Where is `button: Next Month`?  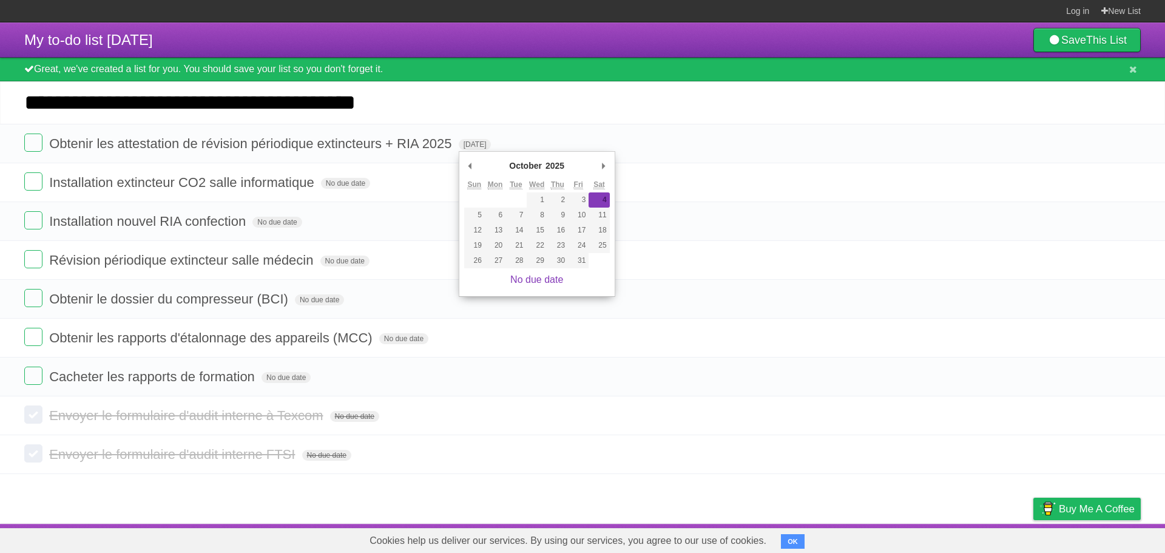 button: Next Month is located at coordinates (604, 166).